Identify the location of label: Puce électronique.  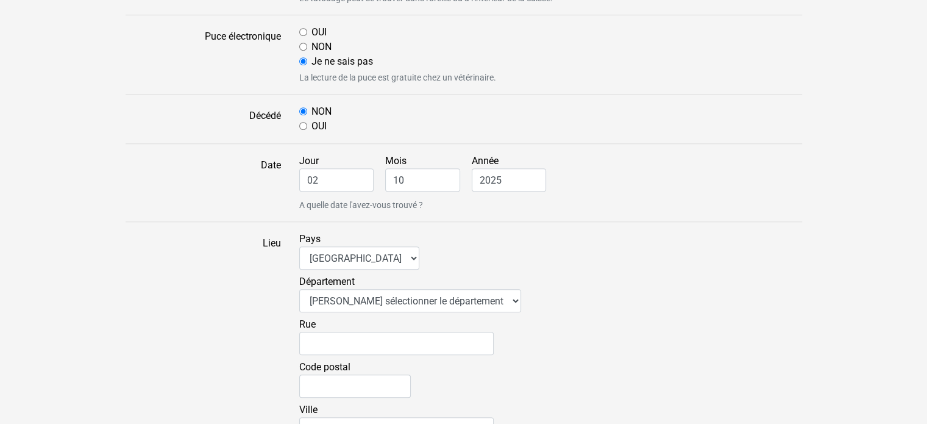
(203, 54).